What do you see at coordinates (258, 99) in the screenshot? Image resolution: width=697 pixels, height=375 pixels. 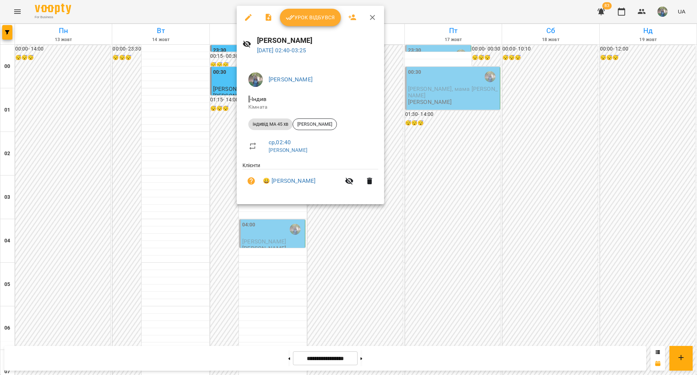 I see `span: - Індив` at bounding box center [258, 99].